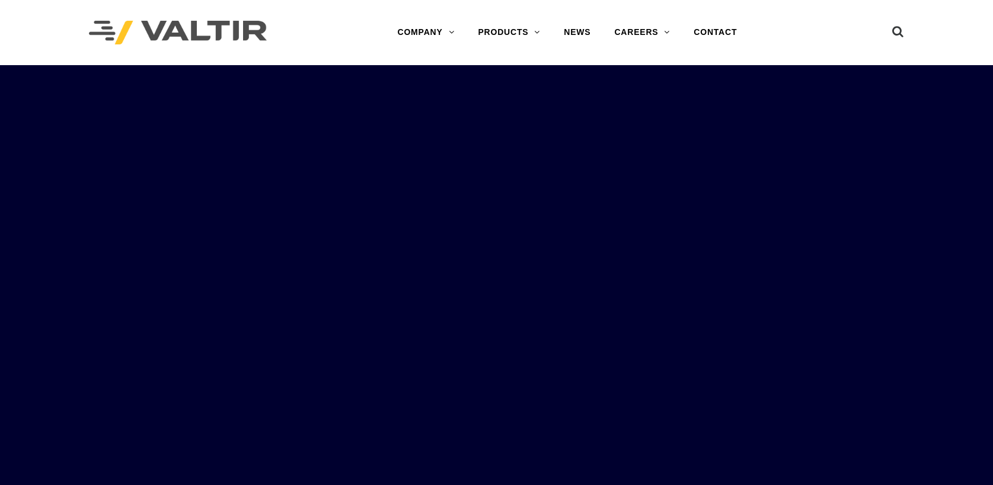 Image resolution: width=993 pixels, height=485 pixels. I want to click on img: Valtir, so click(178, 33).